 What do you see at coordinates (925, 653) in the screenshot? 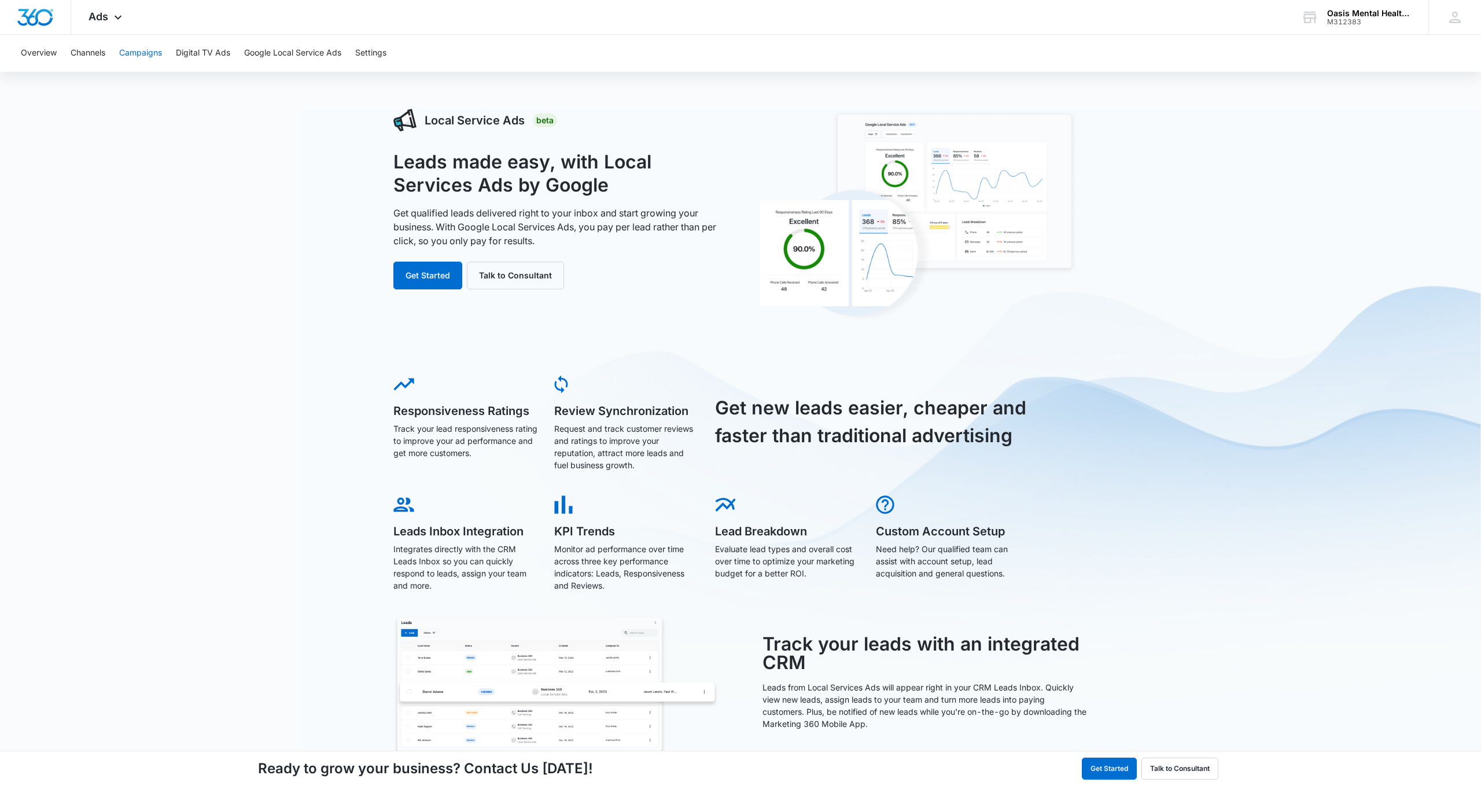
I see `h3: Track your leads with an integrated CRM` at bounding box center [925, 653].